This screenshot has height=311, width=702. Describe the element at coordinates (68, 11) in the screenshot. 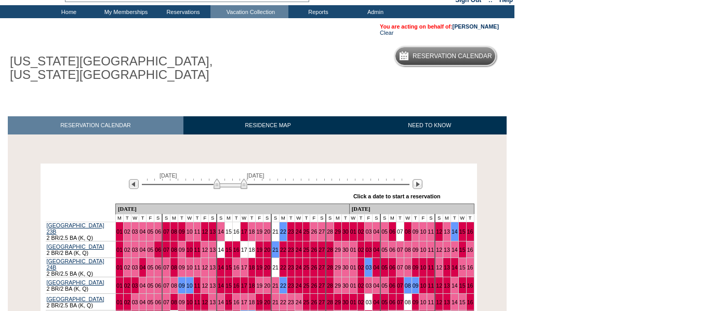

I see `td: Home` at that location.